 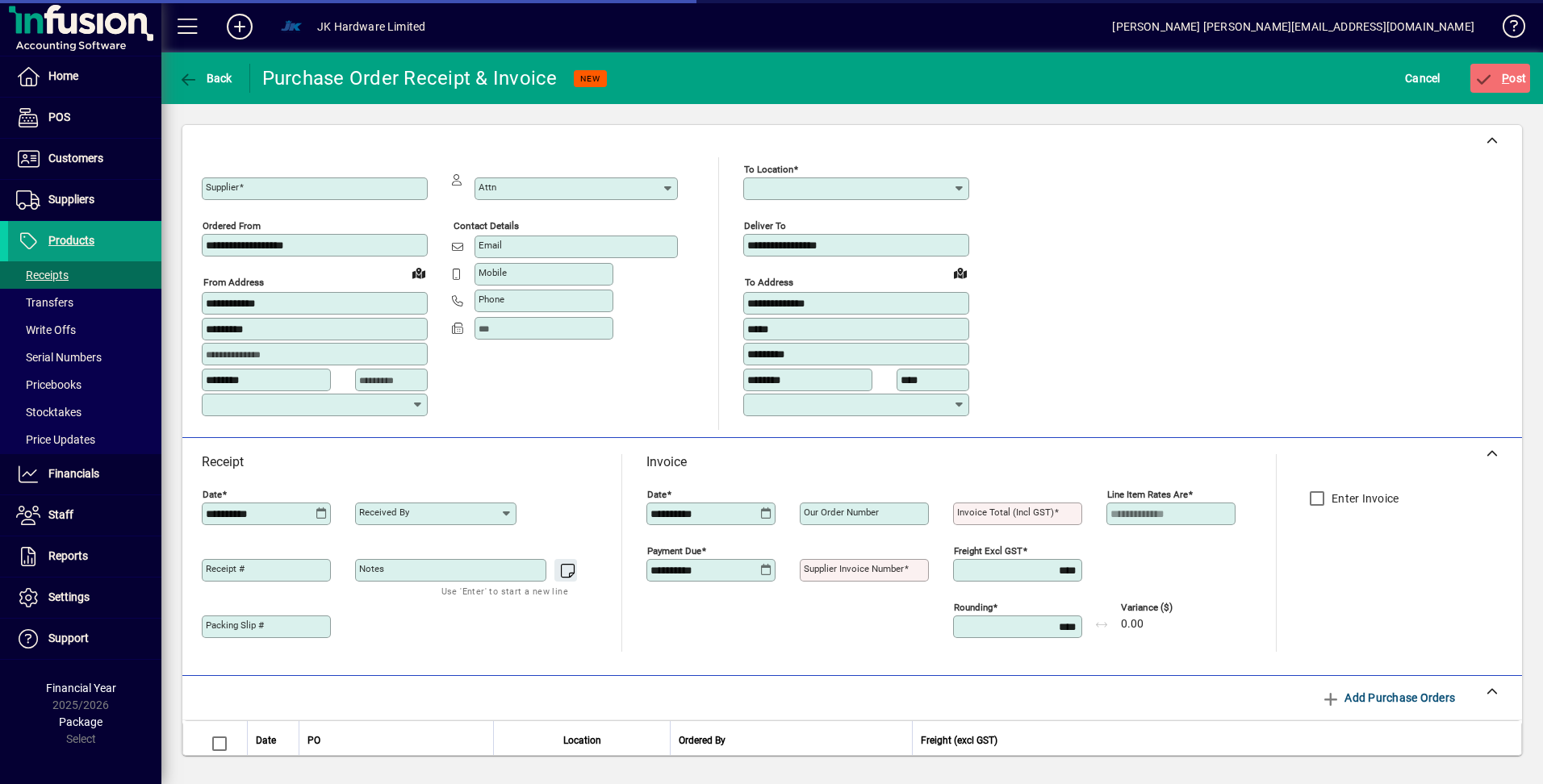 I want to click on button: Add Purchase Orders, so click(x=1387, y=697).